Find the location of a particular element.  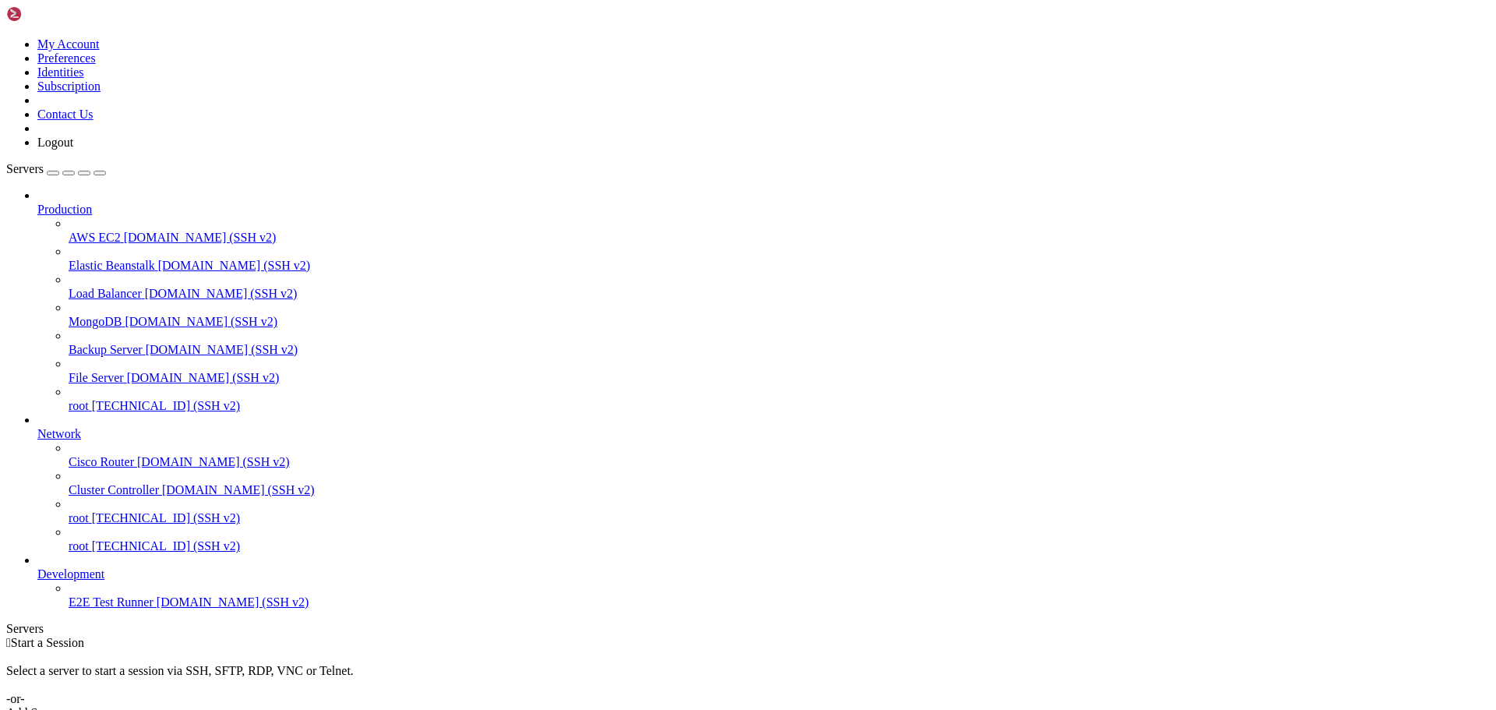

a: Preferences is located at coordinates (66, 58).